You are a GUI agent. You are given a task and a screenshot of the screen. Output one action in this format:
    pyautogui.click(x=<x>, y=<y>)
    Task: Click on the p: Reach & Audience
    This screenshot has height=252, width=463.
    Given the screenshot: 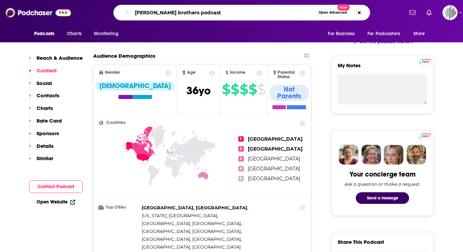 What is the action you would take?
    pyautogui.click(x=59, y=58)
    